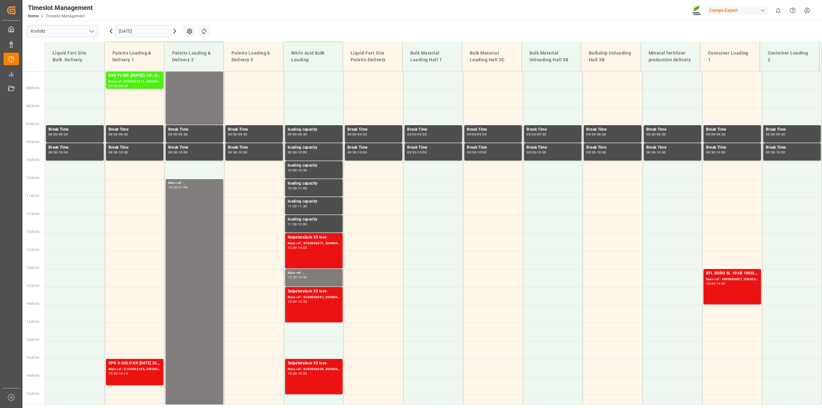 This screenshot has height=408, width=822. I want to click on div: 21:00, so click(183, 187).